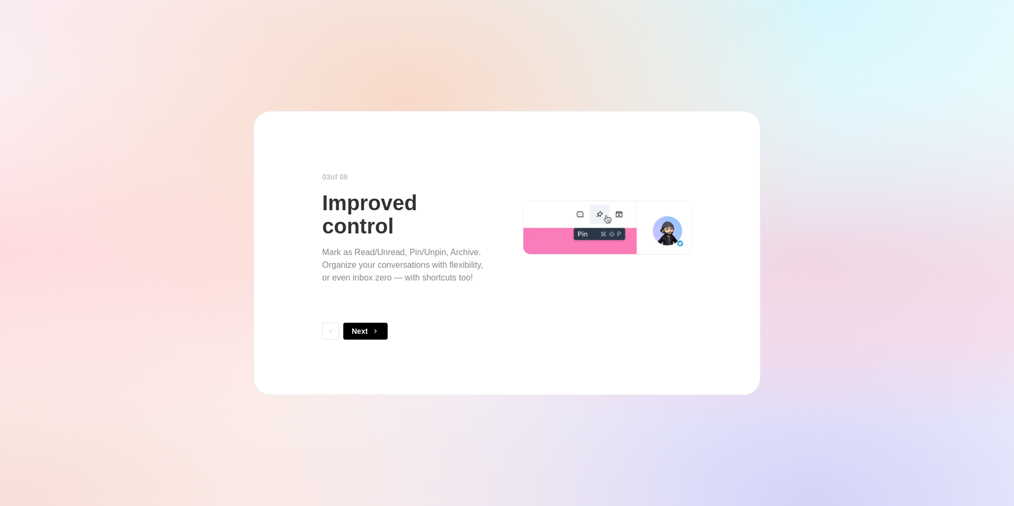 The image size is (1014, 506). Describe the element at coordinates (331, 331) in the screenshot. I see `button: Back` at that location.